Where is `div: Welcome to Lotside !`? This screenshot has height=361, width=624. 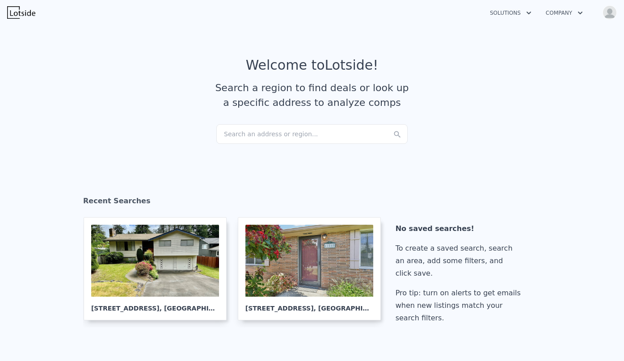
div: Welcome to Lotside ! is located at coordinates (312, 65).